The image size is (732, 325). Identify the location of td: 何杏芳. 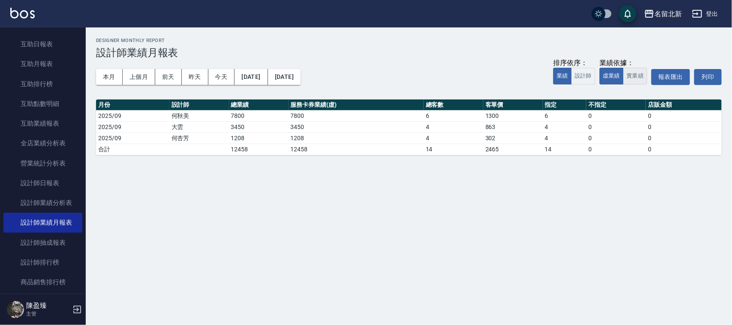
(199, 138).